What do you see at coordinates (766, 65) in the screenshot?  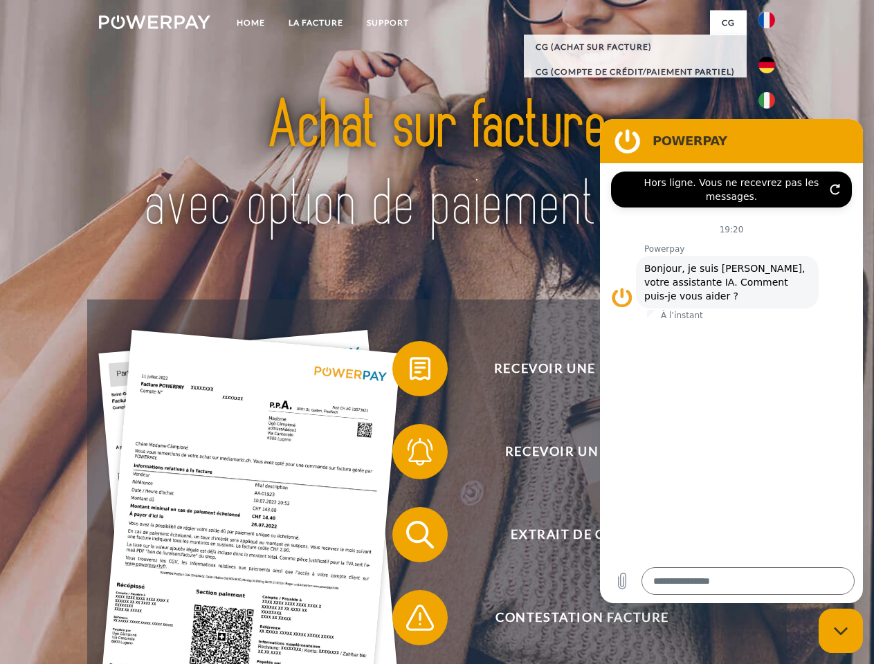 I see `img: de` at bounding box center [766, 65].